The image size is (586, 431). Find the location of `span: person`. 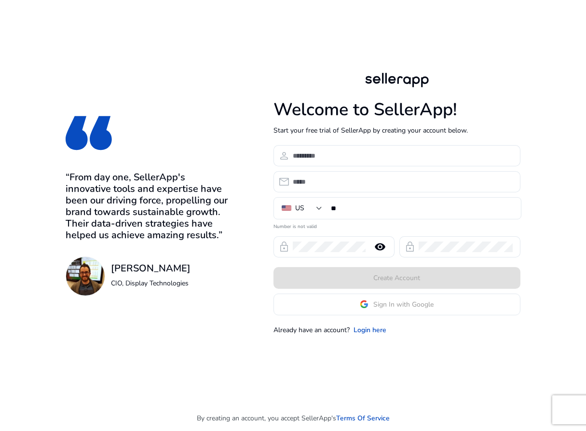

span: person is located at coordinates (284, 156).